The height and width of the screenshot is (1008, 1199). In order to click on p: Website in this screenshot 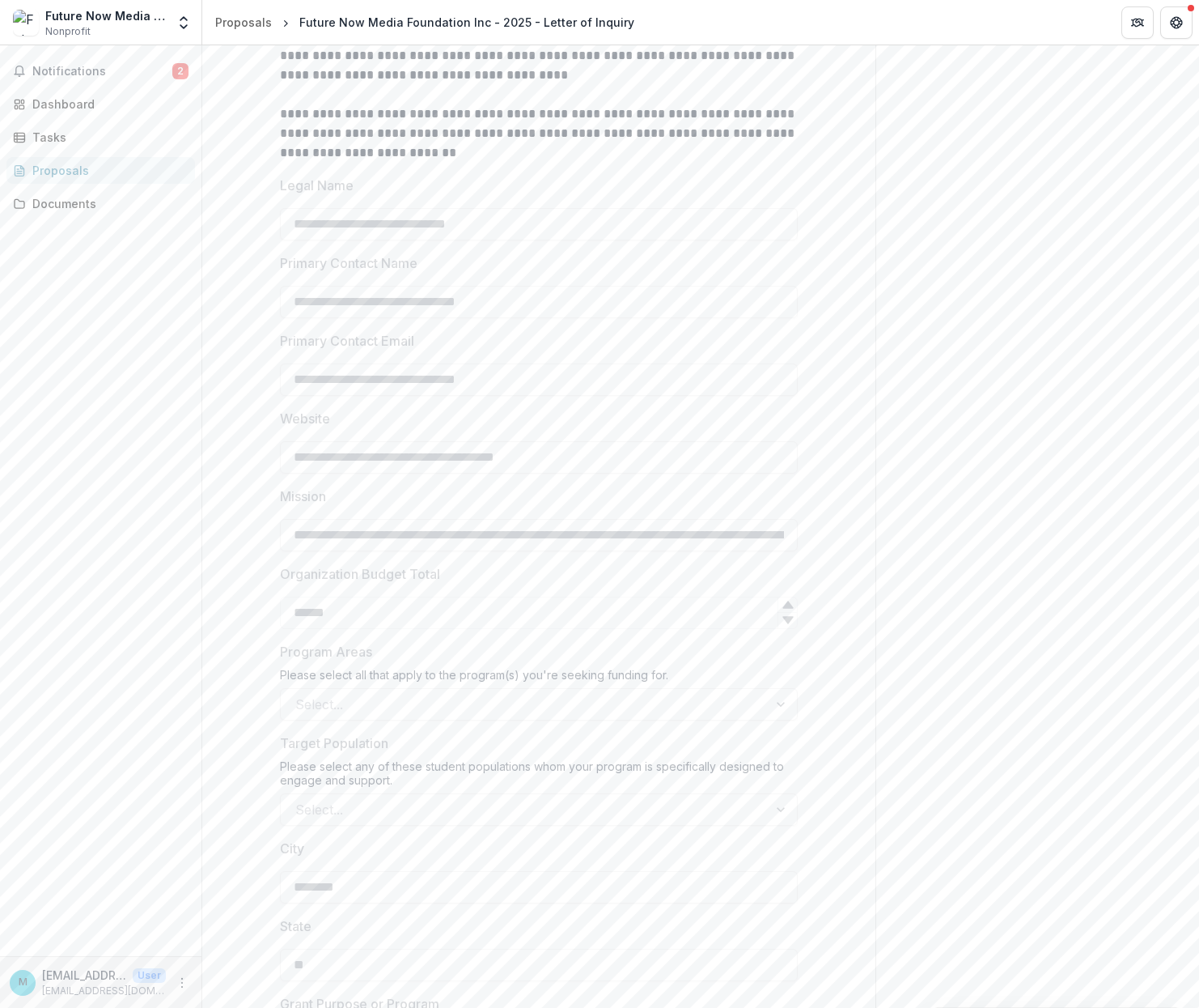, I will do `click(305, 419)`.